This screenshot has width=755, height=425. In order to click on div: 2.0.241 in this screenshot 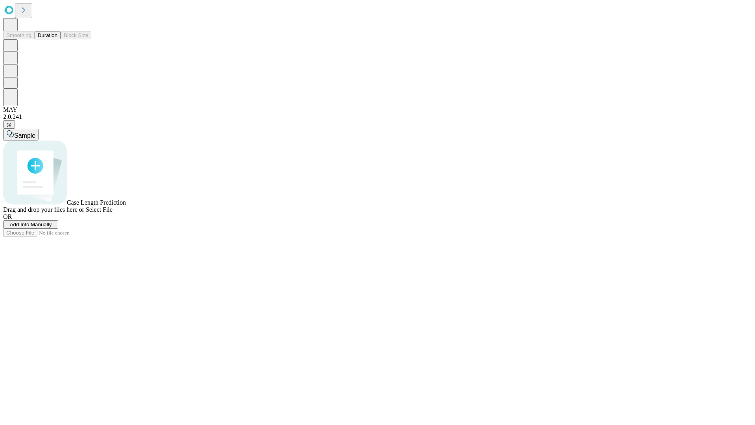, I will do `click(378, 117)`.